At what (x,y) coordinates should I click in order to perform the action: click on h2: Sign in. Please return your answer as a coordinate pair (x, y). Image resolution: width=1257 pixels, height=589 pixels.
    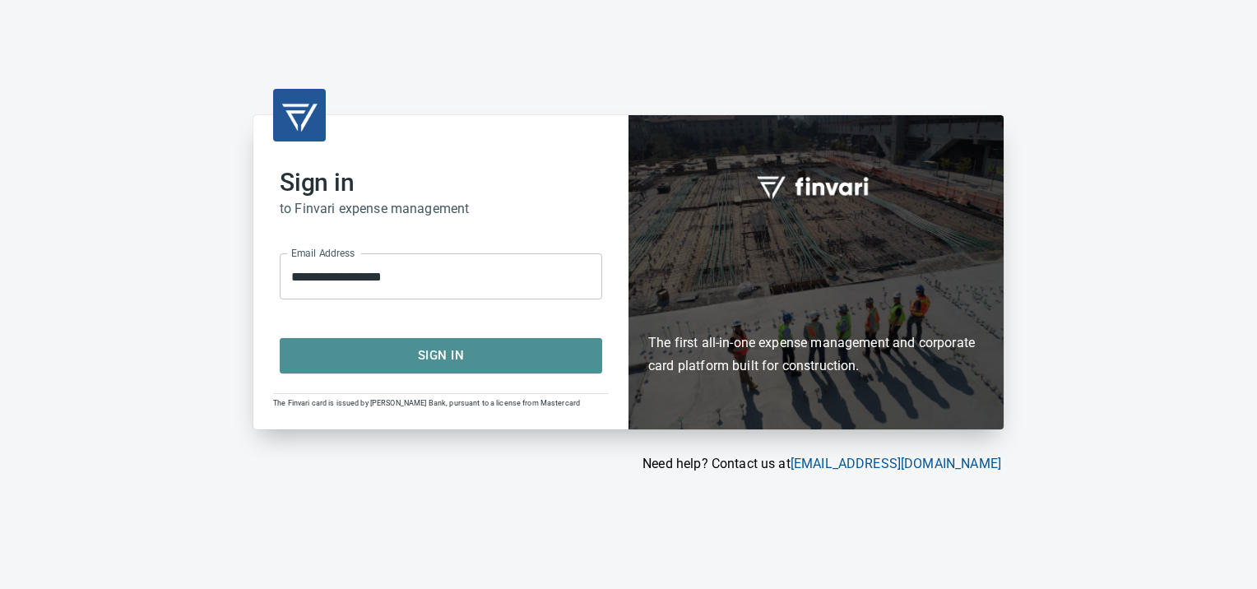
    Looking at the image, I should click on (441, 183).